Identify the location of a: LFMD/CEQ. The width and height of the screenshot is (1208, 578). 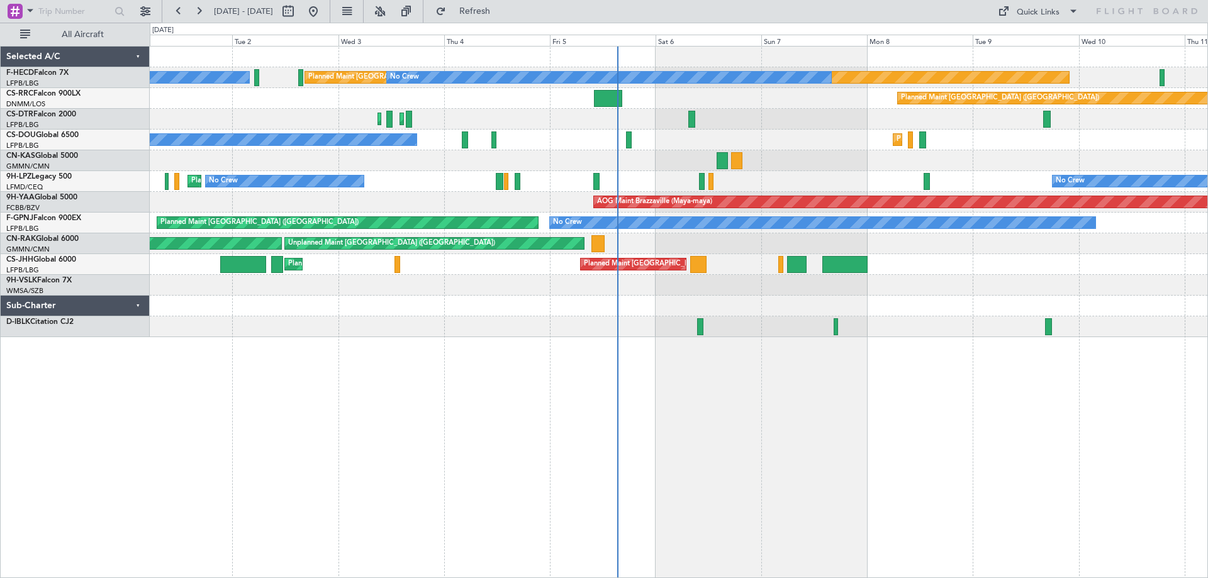
(25, 187).